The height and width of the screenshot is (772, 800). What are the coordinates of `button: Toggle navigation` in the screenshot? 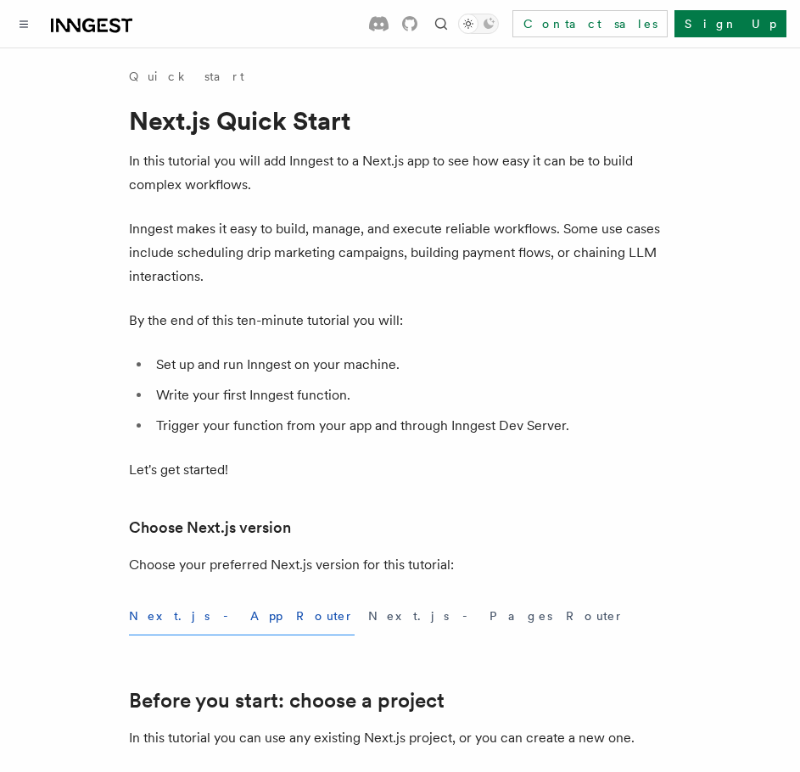 It's located at (24, 24).